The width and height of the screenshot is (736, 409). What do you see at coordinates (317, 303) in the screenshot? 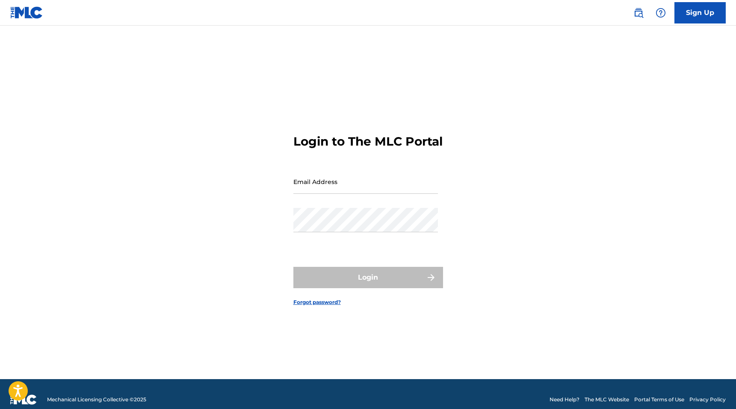
I see `a: Forgot password?` at bounding box center [317, 303].